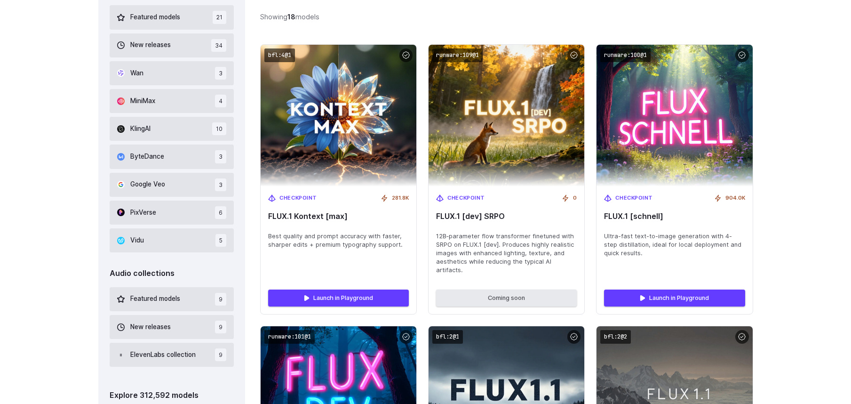 The height and width of the screenshot is (404, 851). What do you see at coordinates (221, 240) in the screenshot?
I see `span: 5` at bounding box center [221, 240].